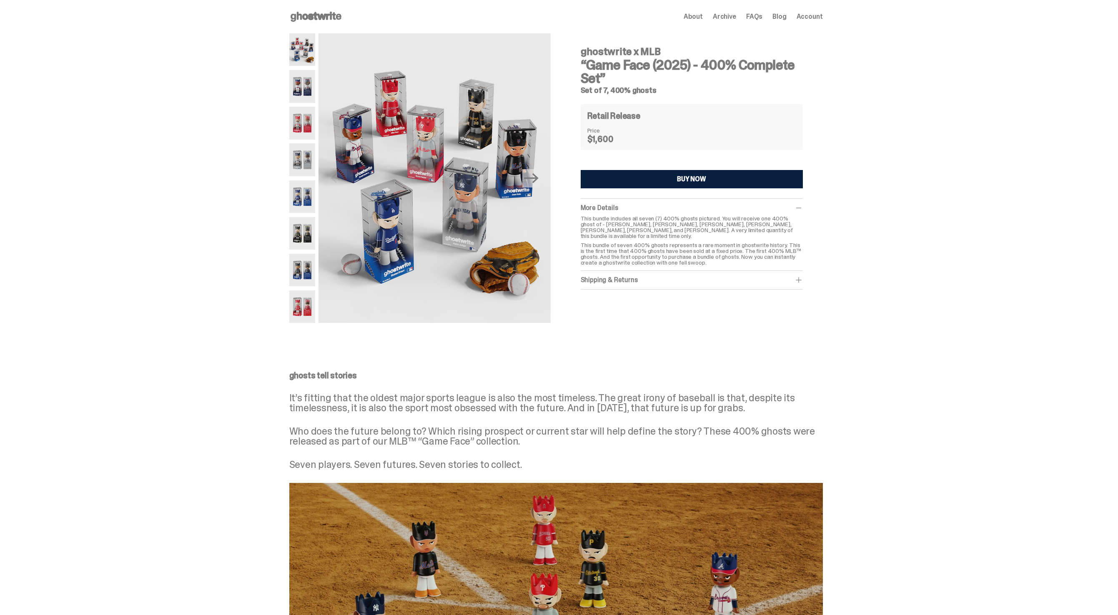  Describe the element at coordinates (779, 17) in the screenshot. I see `a: Blog` at that location.